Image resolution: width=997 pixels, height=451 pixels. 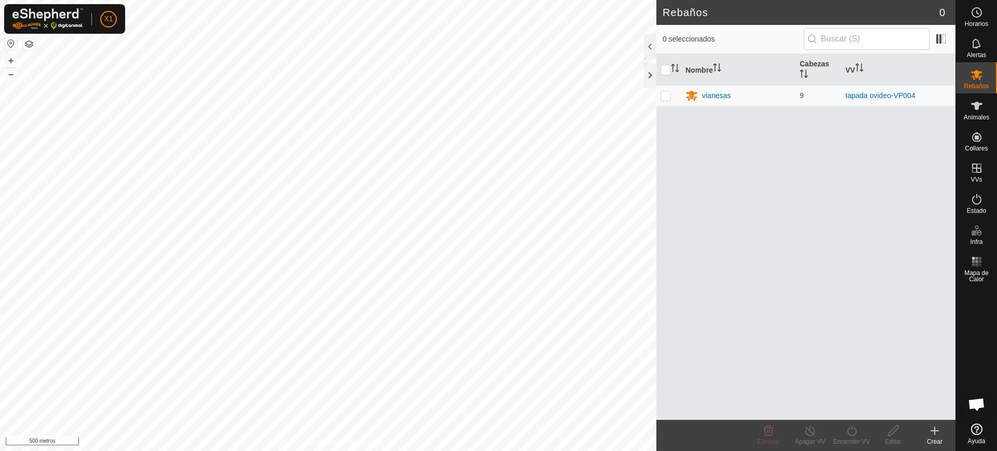 I want to click on font: Encender VV, so click(x=851, y=442).